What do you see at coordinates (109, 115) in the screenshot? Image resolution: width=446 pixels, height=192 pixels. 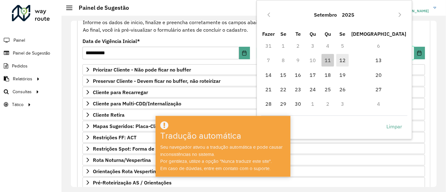 I see `font: Cliente Retira` at bounding box center [109, 115].